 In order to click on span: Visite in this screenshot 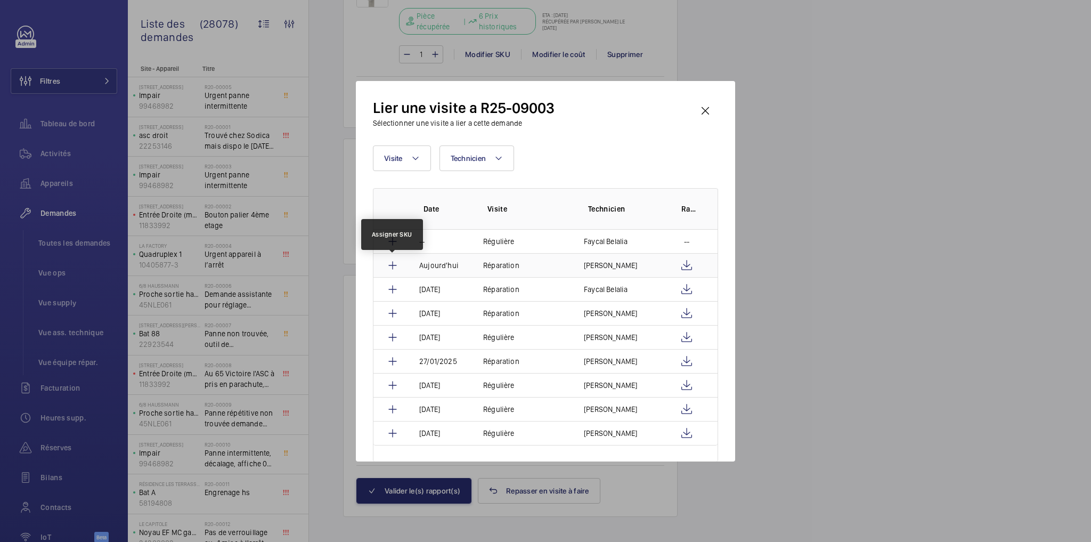, I will do `click(393, 158)`.